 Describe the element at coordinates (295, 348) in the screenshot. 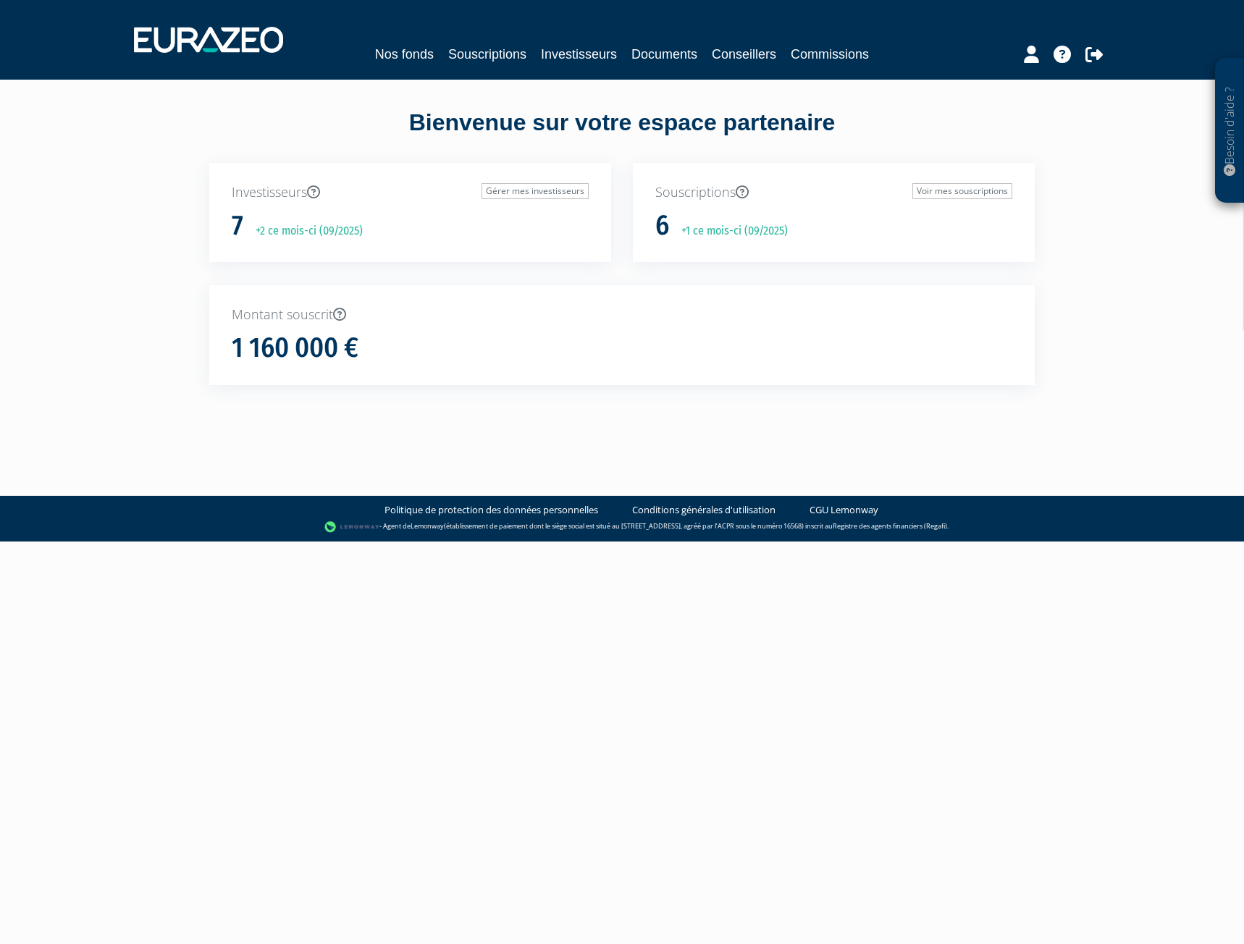

I see `h1: 1 160 000 €` at that location.